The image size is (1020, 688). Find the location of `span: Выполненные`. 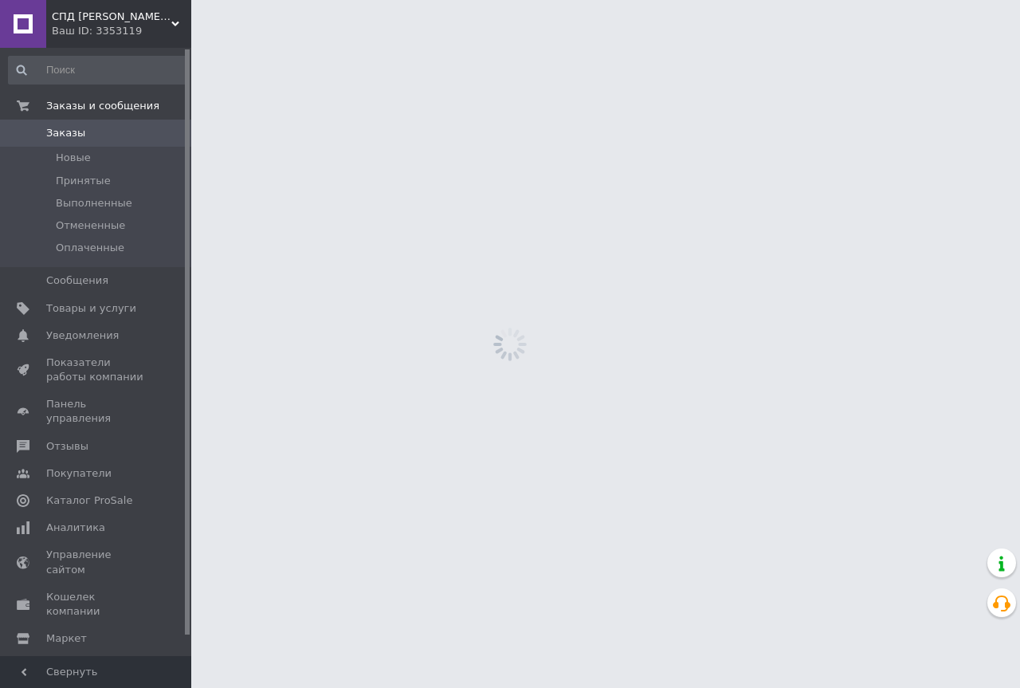

span: Выполненные is located at coordinates (94, 203).